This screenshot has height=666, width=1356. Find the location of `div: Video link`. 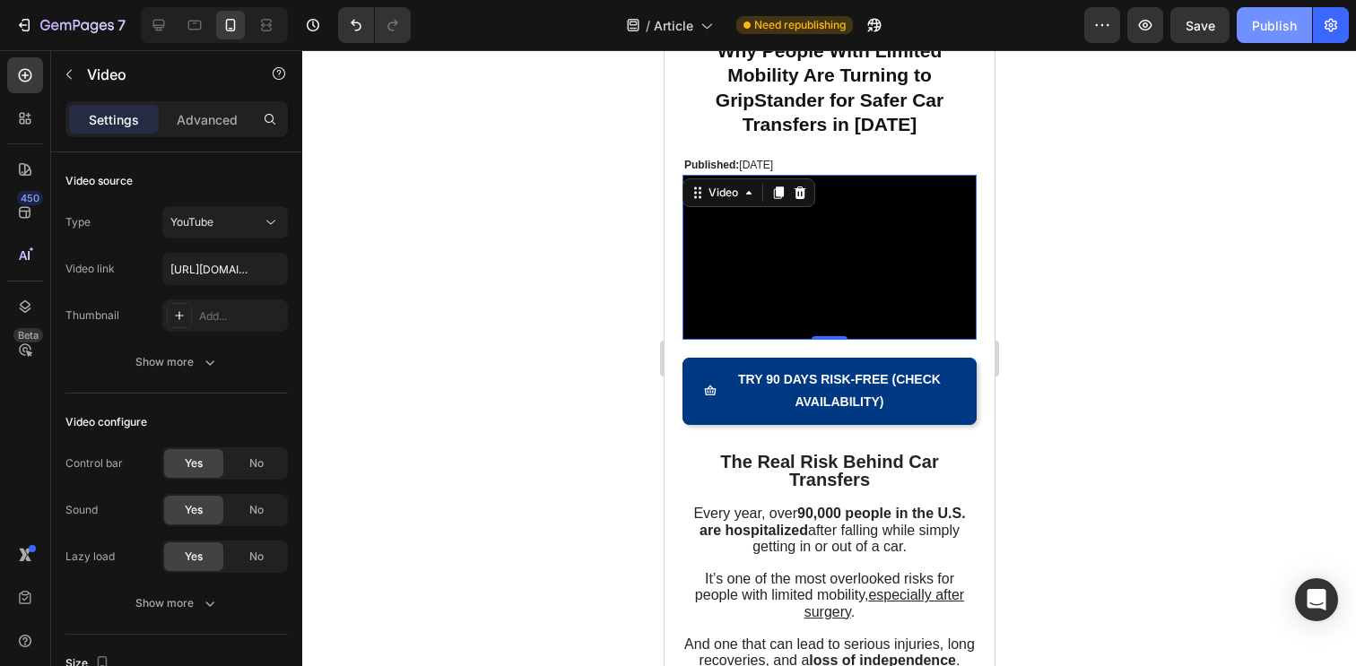

div: Video link is located at coordinates (90, 269).